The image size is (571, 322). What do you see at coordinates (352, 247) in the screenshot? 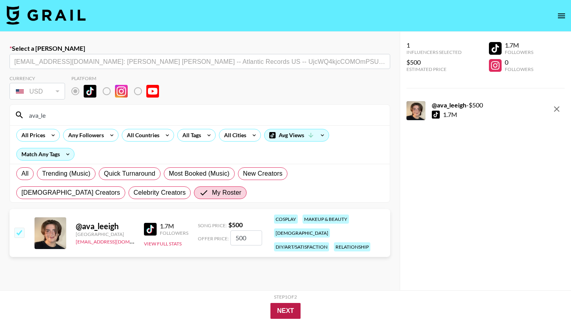
I see `div: relationship` at bounding box center [352, 247].